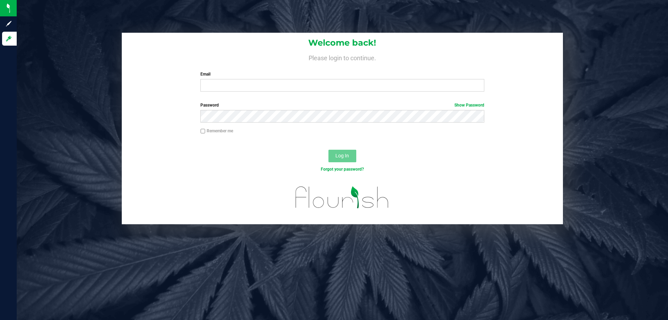 The width and height of the screenshot is (668, 320). What do you see at coordinates (342, 43) in the screenshot?
I see `h1: Welcome back!` at bounding box center [342, 43].